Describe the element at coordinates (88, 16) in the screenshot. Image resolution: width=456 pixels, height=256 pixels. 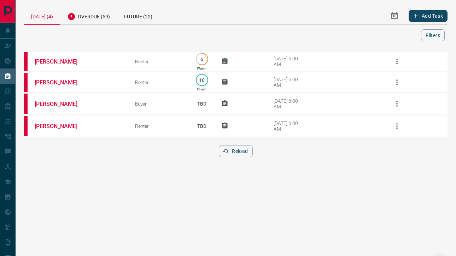
I see `div: Overdue (59)` at that location.